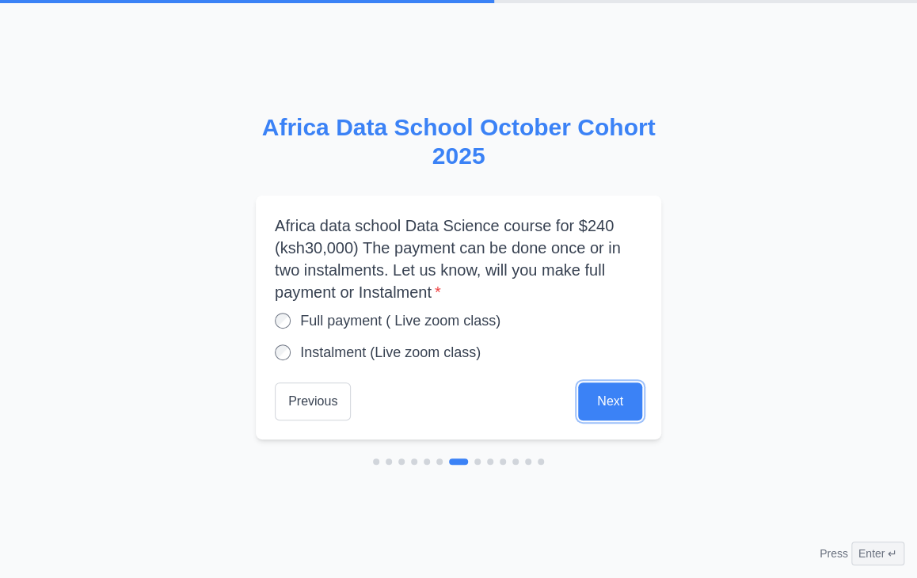  Describe the element at coordinates (400, 321) in the screenshot. I see `label: Full payment ( Live zoom class)` at that location.